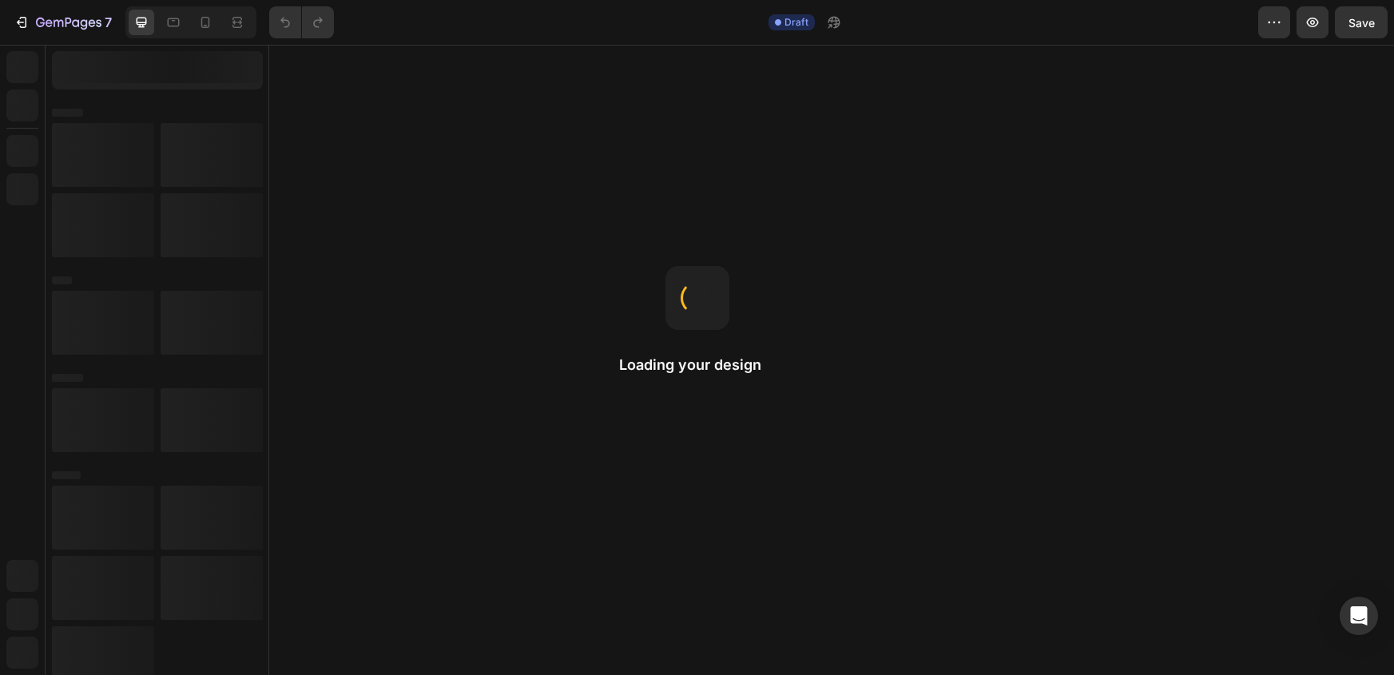 This screenshot has width=1394, height=675. What do you see at coordinates (108, 22) in the screenshot?
I see `p: 7` at bounding box center [108, 22].